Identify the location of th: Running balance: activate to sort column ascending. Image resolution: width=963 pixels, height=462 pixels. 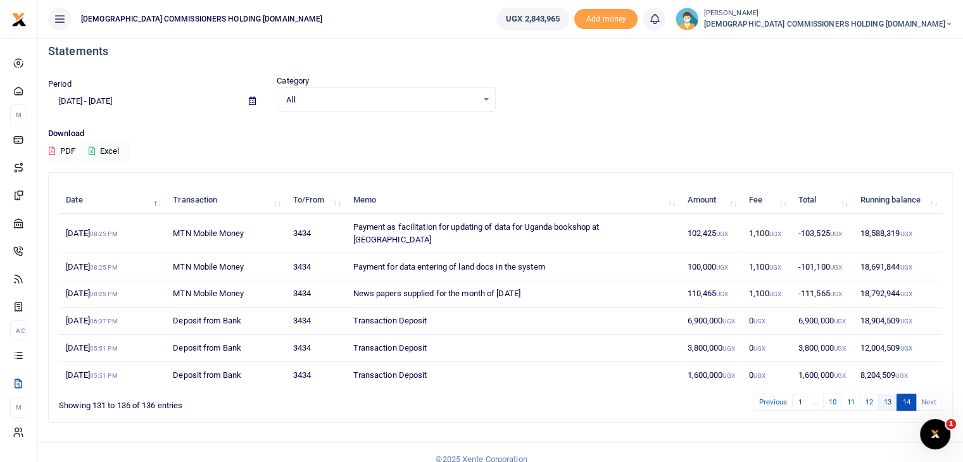
(897, 200).